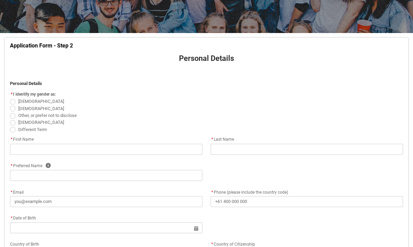  I want to click on span: Country of Birth, so click(24, 244).